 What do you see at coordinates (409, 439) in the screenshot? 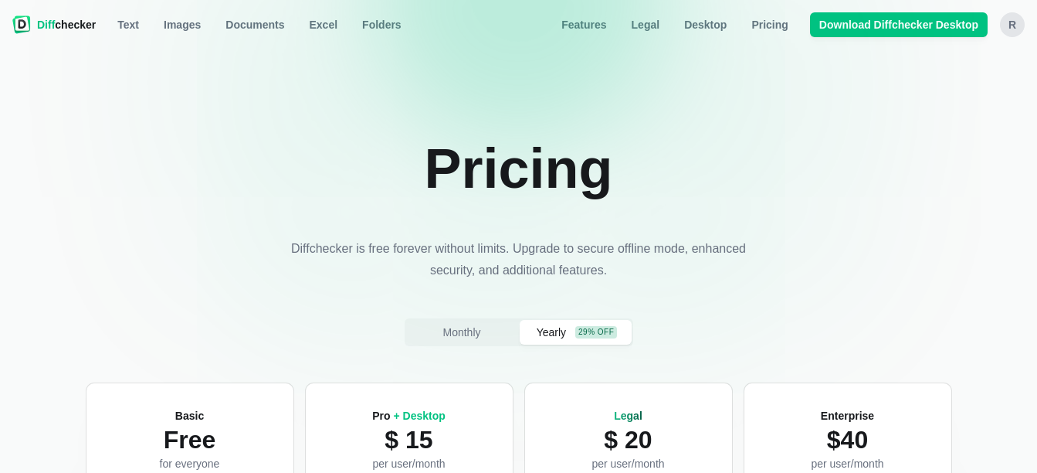
I see `p: $ 15` at bounding box center [409, 439].